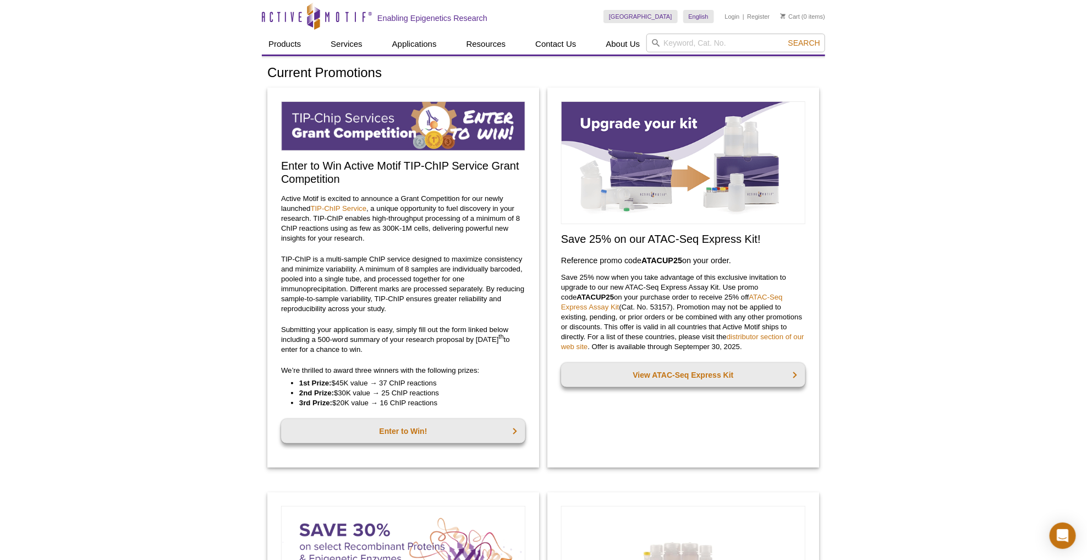 Image resolution: width=1087 pixels, height=560 pixels. What do you see at coordinates (339, 208) in the screenshot?
I see `a: TIP-ChIP Service` at bounding box center [339, 208].